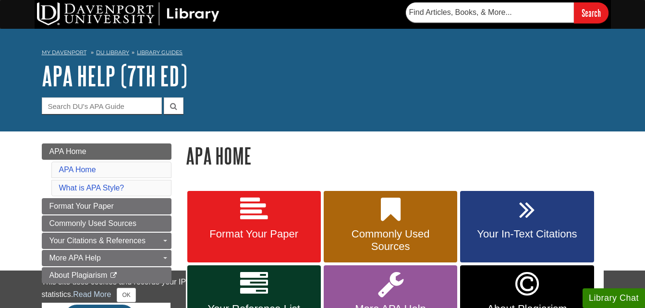  I want to click on img: DU Library, so click(128, 14).